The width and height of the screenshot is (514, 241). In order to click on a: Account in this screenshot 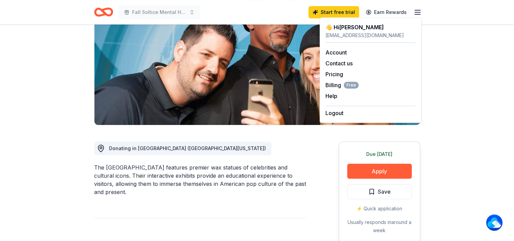, I will do `click(336, 52)`.